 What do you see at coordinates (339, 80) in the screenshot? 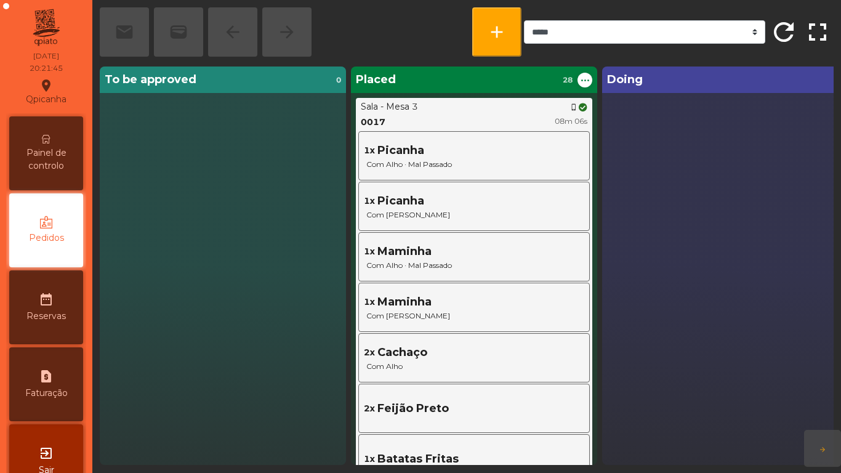
I see `span: 0` at bounding box center [339, 80].